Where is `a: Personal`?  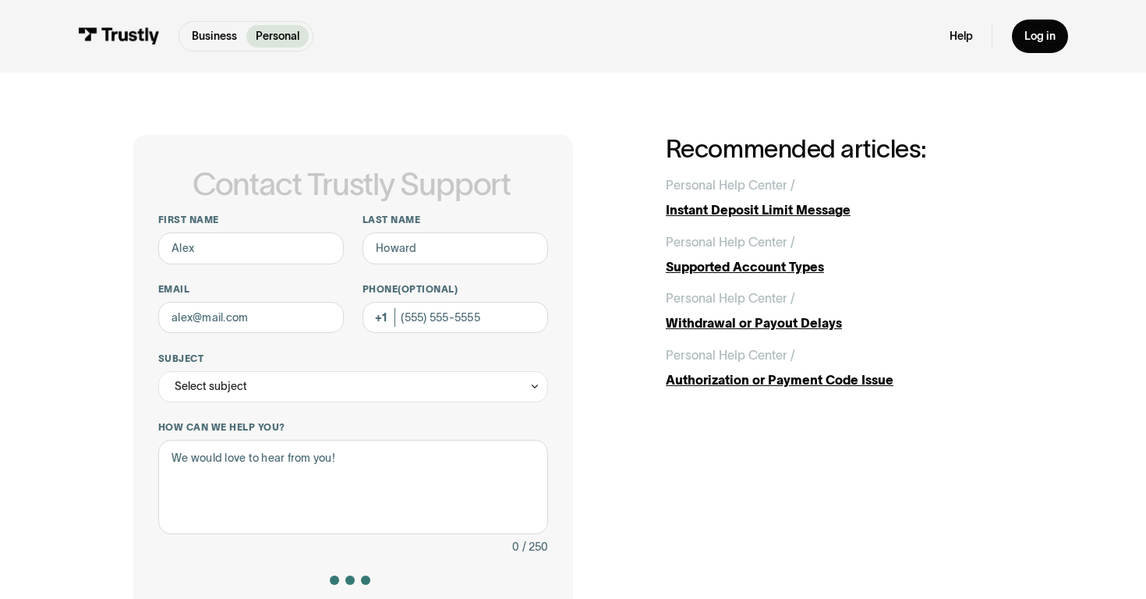 a: Personal is located at coordinates (278, 36).